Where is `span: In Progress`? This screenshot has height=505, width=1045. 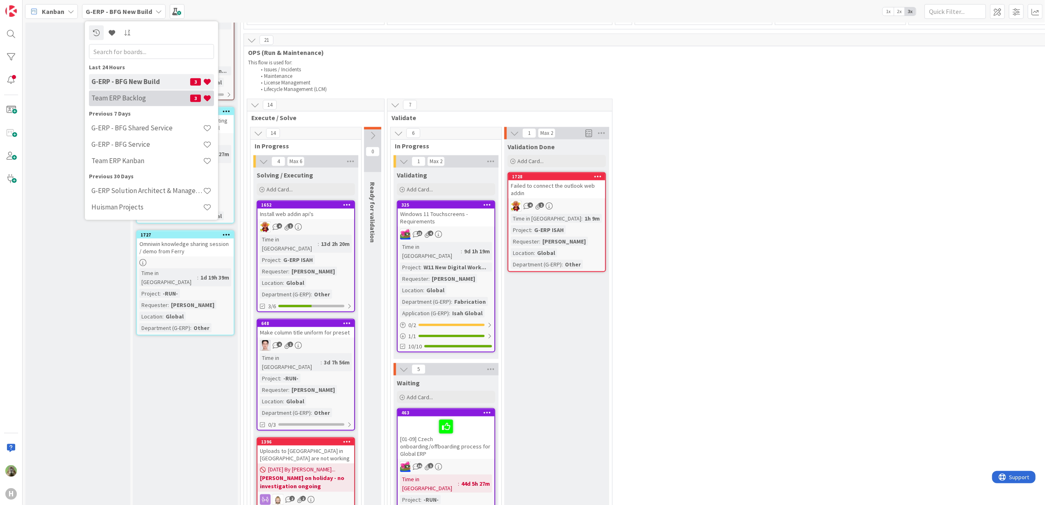 span: In Progress is located at coordinates (303, 146).